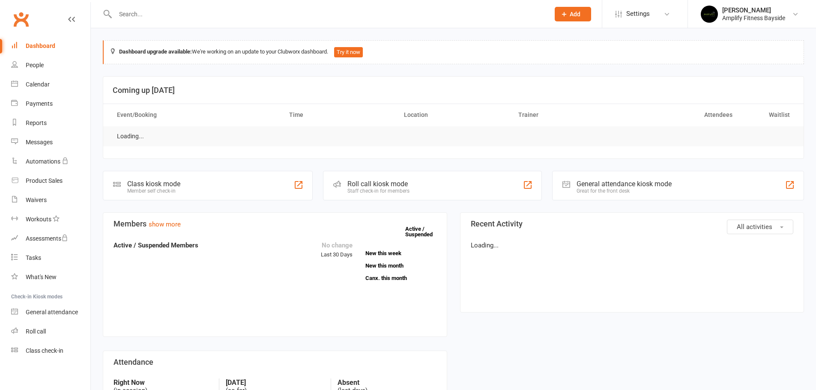 The width and height of the screenshot is (816, 390). What do you see at coordinates (39, 142) in the screenshot?
I see `div: Messages` at bounding box center [39, 142].